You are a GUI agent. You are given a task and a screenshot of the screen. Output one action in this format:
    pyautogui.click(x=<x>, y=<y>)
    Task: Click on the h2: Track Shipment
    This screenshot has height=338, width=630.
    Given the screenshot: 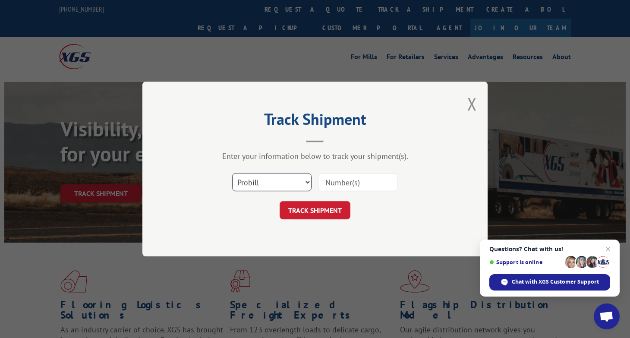 What is the action you would take?
    pyautogui.click(x=315, y=121)
    